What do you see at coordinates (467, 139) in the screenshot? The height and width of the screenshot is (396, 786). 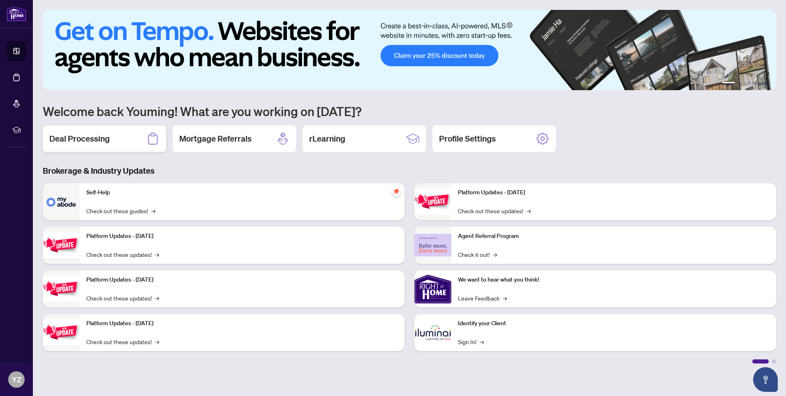 I see `h2: Profile Settings` at bounding box center [467, 139].